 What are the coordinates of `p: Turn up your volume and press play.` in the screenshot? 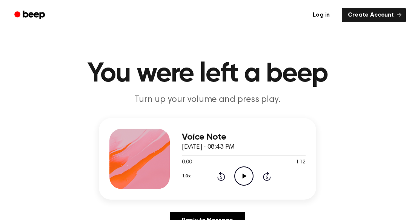 It's located at (208, 100).